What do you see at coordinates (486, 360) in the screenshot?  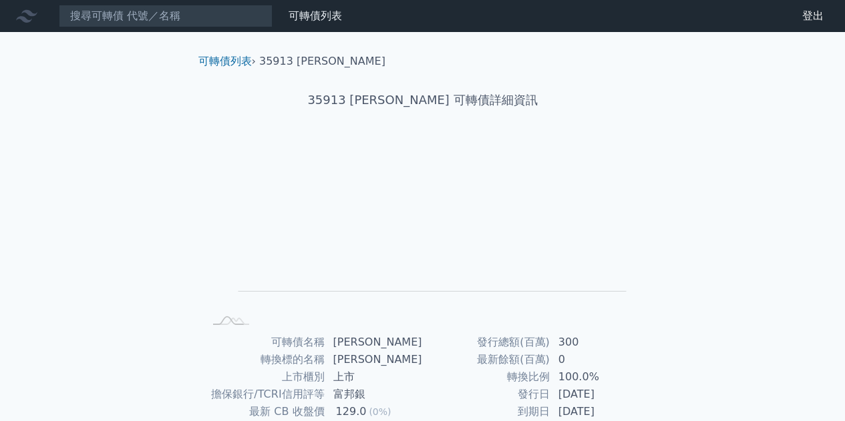 I see `td: 最新餘額(百萬)` at bounding box center [486, 360].